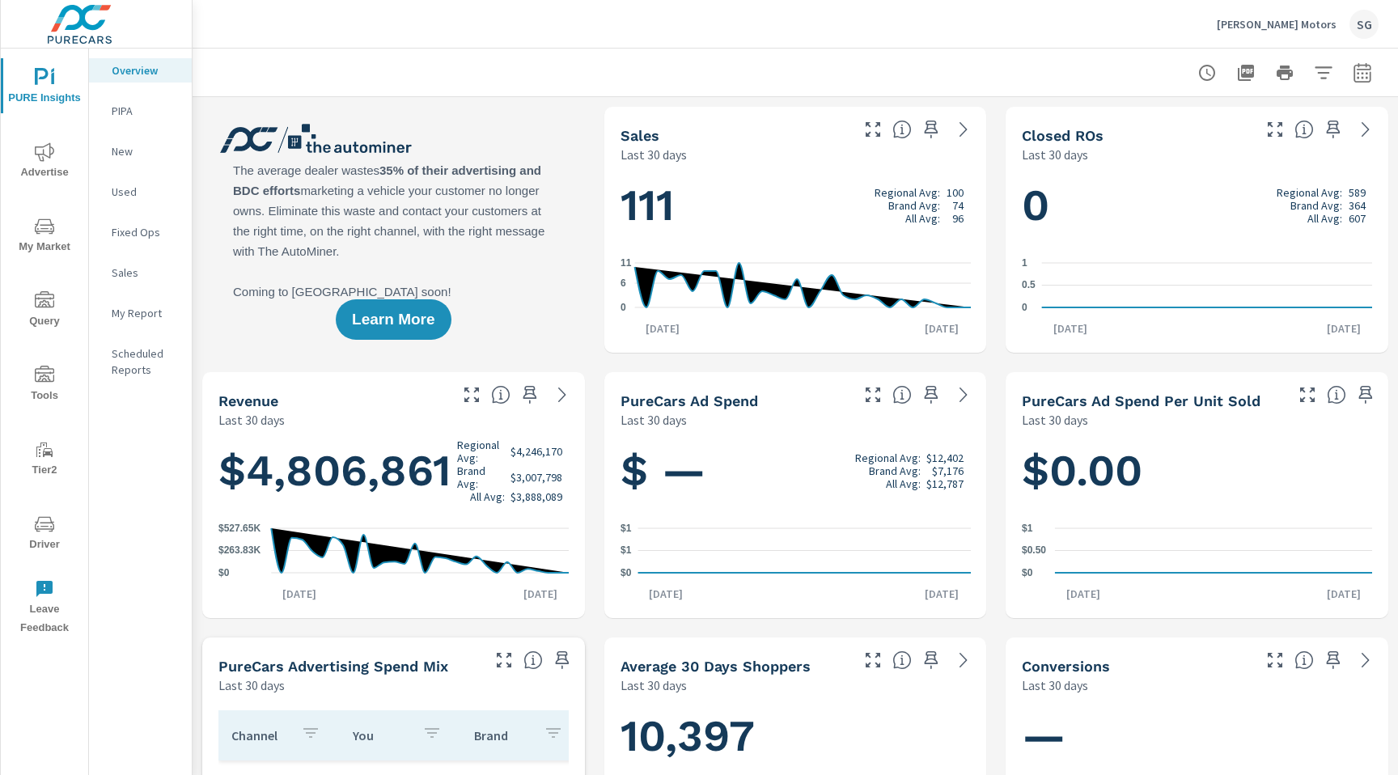  Describe the element at coordinates (145, 111) in the screenshot. I see `p: PIPA` at that location.